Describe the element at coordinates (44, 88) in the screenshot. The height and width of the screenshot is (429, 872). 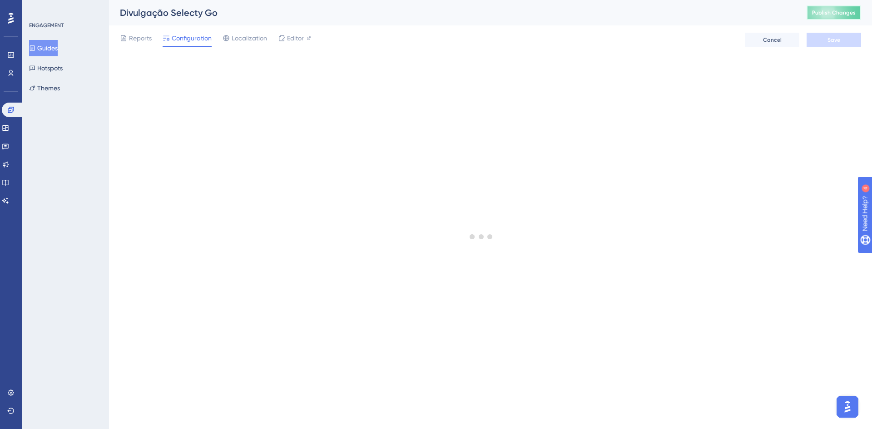
I see `button: Themes` at that location.